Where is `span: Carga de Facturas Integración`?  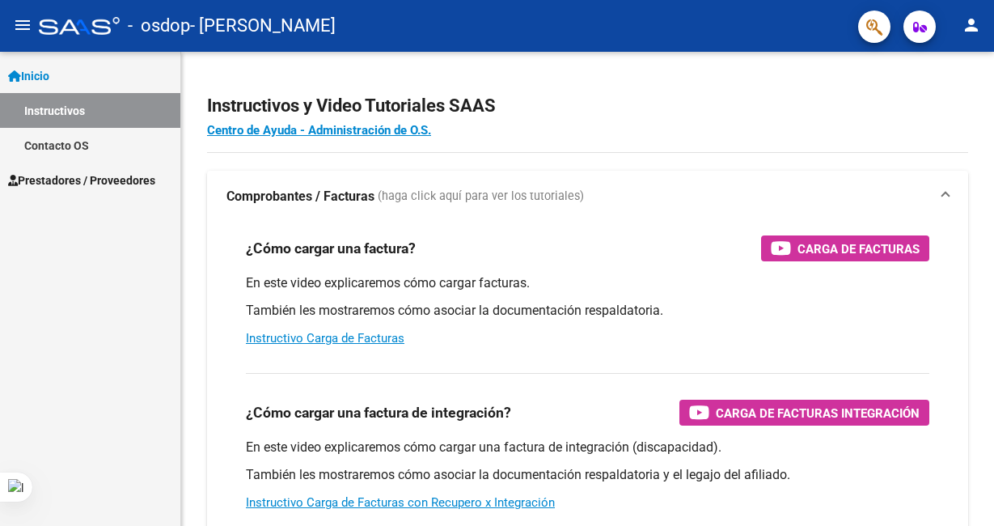
span: Carga de Facturas Integración is located at coordinates (818, 412).